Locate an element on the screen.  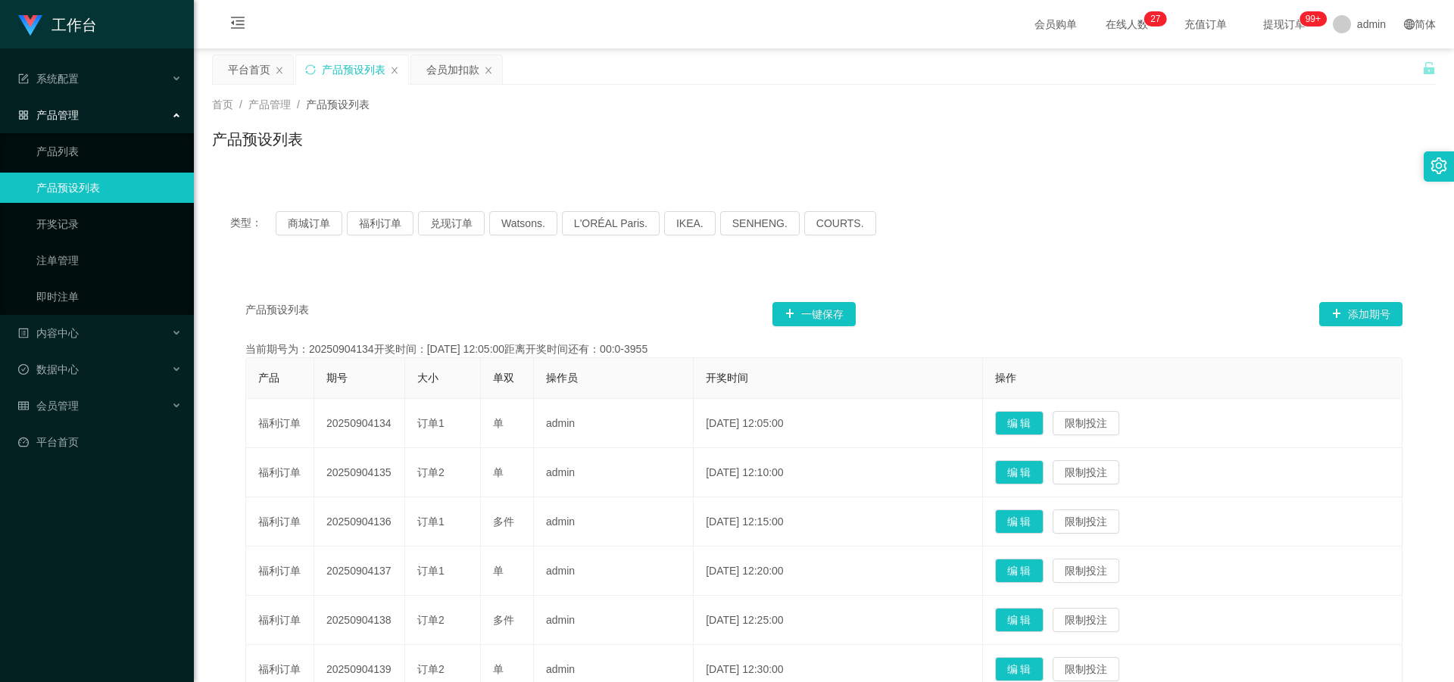
button: SENHENG. is located at coordinates (760, 223).